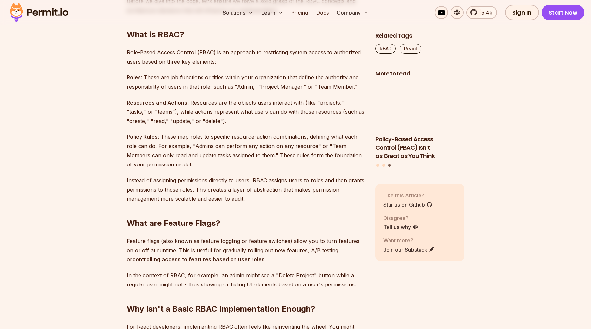 The image size is (591, 329). Describe the element at coordinates (409, 250) in the screenshot. I see `a: Join our Substack` at that location.